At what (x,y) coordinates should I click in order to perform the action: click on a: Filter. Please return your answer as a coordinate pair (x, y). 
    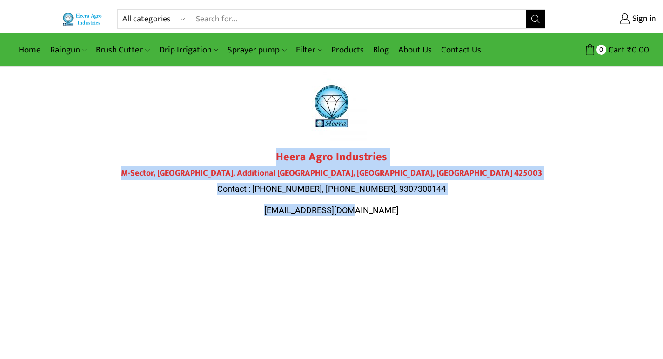
    Looking at the image, I should click on (309, 50).